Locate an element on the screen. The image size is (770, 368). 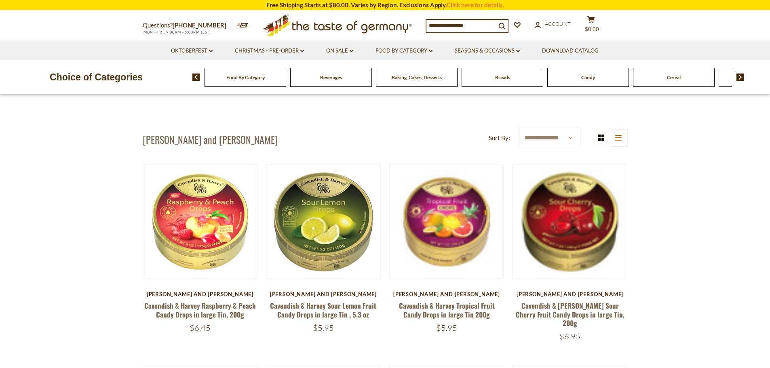
a: Breads is located at coordinates (502, 77).